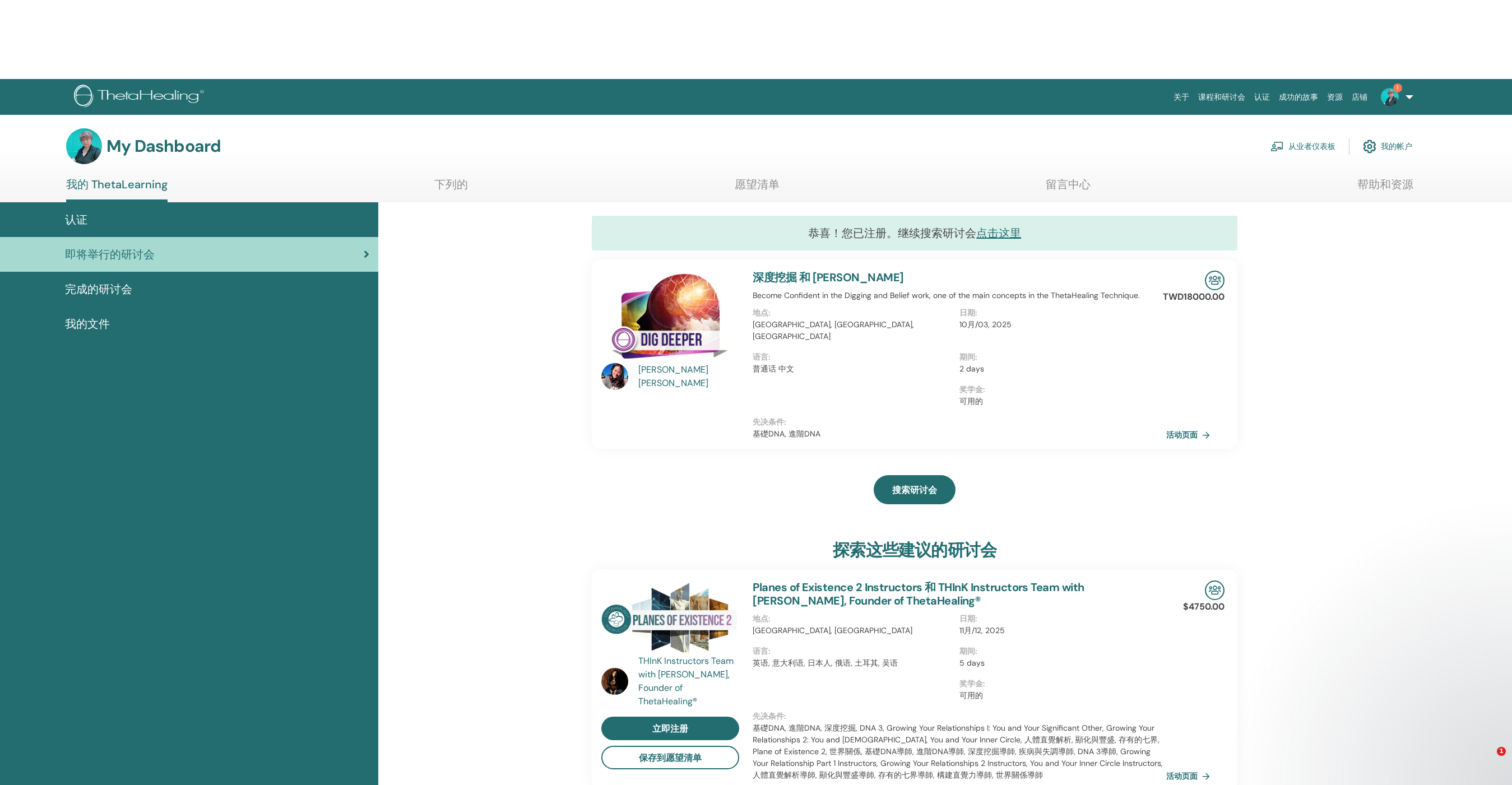  Describe the element at coordinates (959, 433) in the screenshot. I see `p: 基礎DNA, 進階DNA` at that location.